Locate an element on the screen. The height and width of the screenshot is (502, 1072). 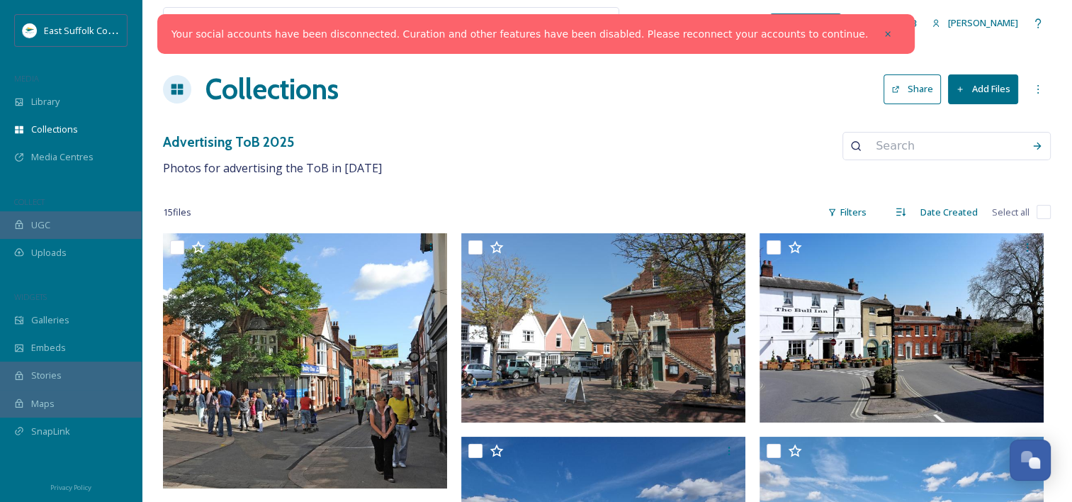
button: Add Files is located at coordinates (983, 89).